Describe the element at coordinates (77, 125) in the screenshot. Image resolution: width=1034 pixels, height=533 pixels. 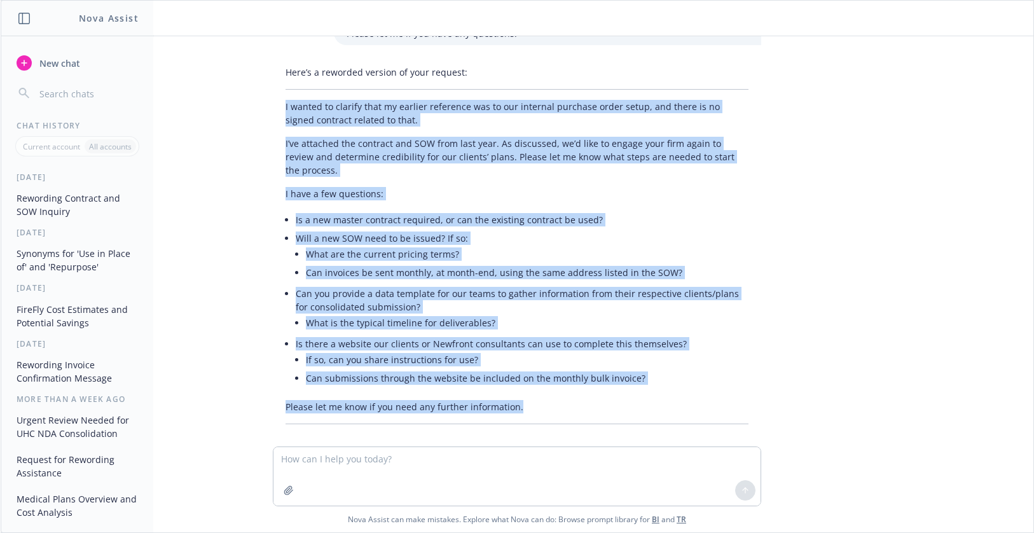
I see `div: Chat History` at that location.